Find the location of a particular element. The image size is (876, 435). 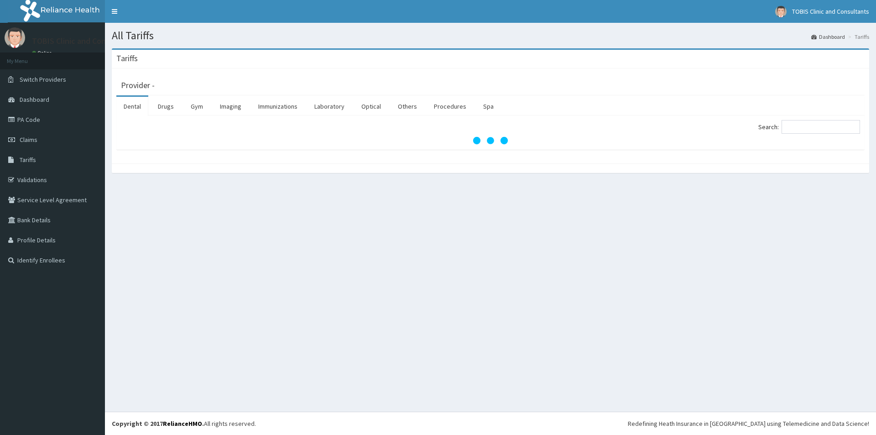

a: Imaging is located at coordinates (230, 106).